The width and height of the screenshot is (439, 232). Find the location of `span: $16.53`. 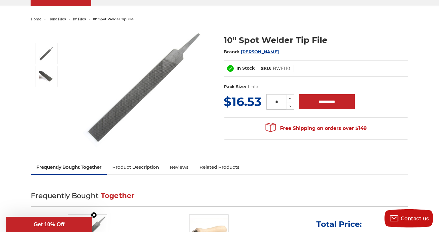

span: $16.53 is located at coordinates (243, 101).